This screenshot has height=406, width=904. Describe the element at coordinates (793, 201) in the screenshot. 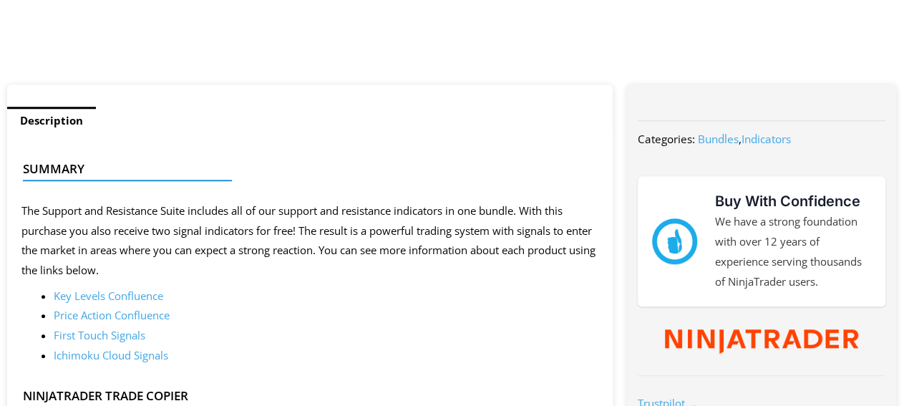

I see `h3: Buy With Confidence` at that location.